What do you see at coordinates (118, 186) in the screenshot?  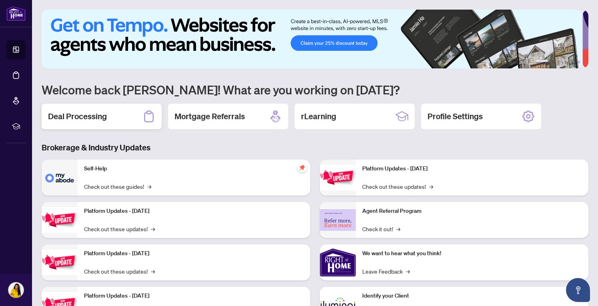 I see `a: Check out these guides!→` at bounding box center [118, 186].